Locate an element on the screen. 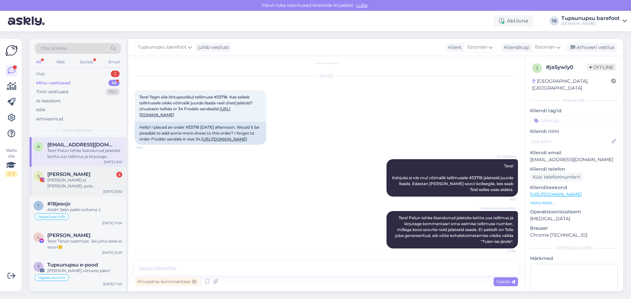 The image size is (631, 299). img: Askly Logo is located at coordinates (12, 51).